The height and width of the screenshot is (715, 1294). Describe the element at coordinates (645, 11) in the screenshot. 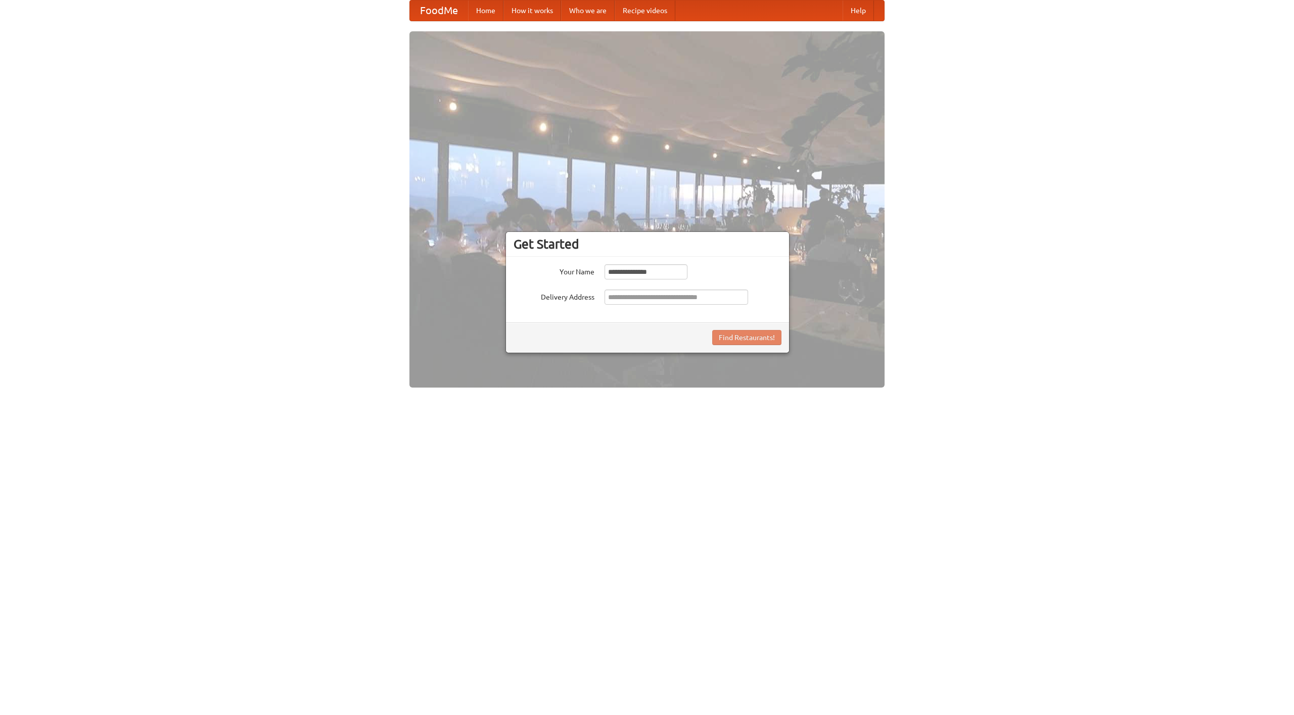

I see `a: Recipe videos` at that location.